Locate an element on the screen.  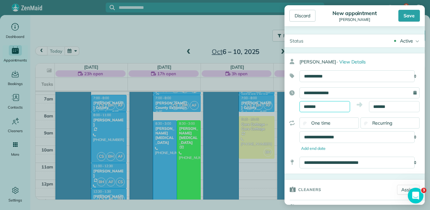
div: Add end date is located at coordinates (360, 148).